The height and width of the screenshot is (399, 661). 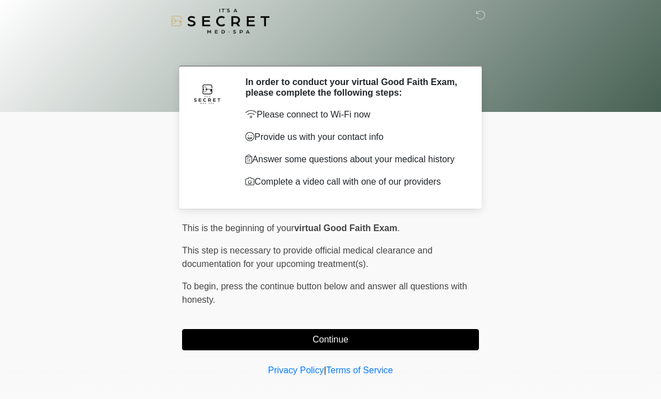 I want to click on strong: virtual Good Faith Exam, so click(x=345, y=228).